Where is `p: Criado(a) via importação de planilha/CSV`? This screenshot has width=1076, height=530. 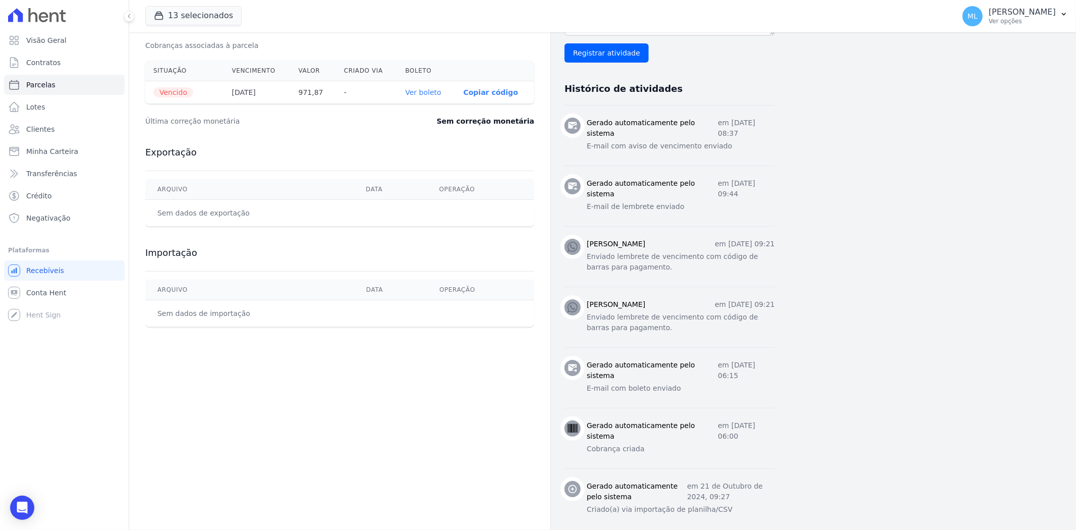
p: Criado(a) via importação de planilha/CSV is located at coordinates (681, 509).